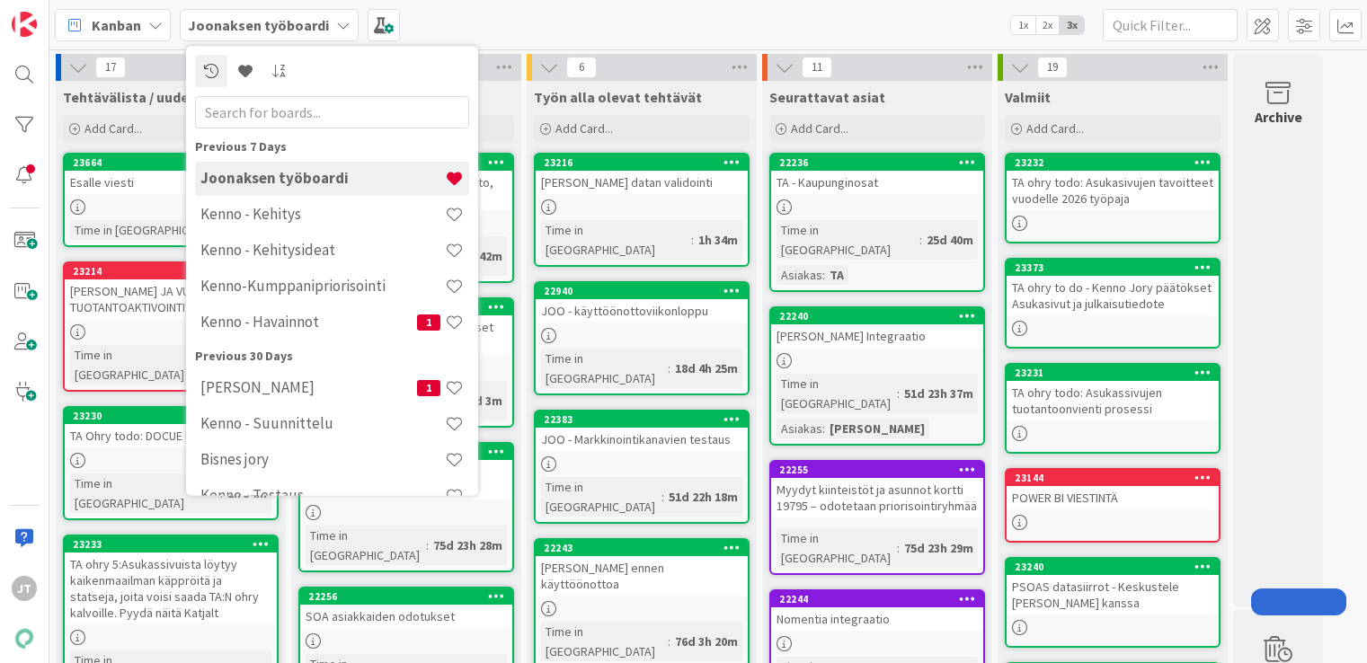 Image resolution: width=1367 pixels, height=663 pixels. Describe the element at coordinates (174, 416) in the screenshot. I see `div: 23230` at that location.